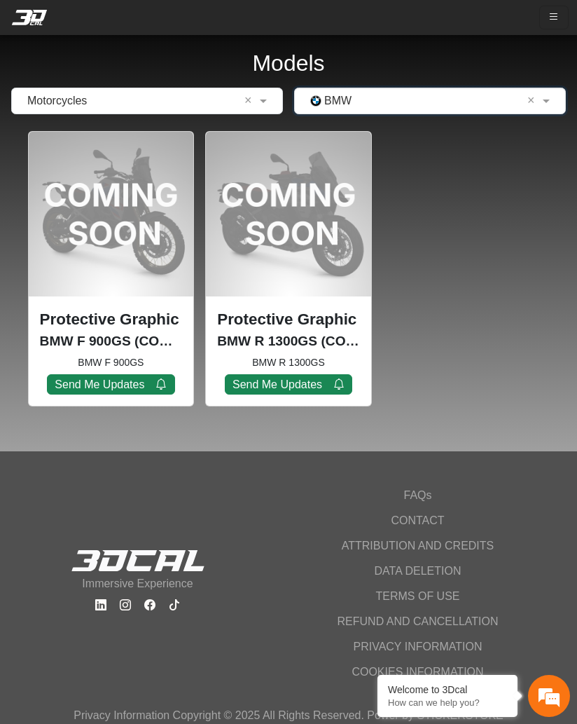 This screenshot has width=577, height=724. Describe the element at coordinates (289, 268) in the screenshot. I see `div: BMW R 1300GS` at that location.